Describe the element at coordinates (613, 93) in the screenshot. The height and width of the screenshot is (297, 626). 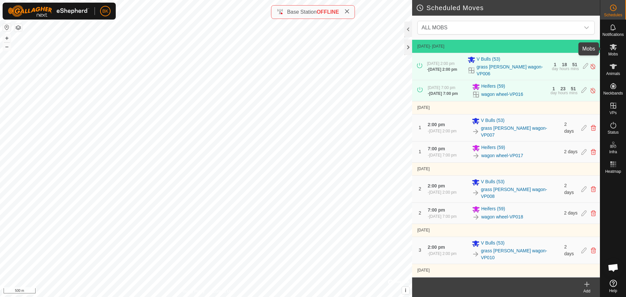
I see `span: Neckbands` at that location.